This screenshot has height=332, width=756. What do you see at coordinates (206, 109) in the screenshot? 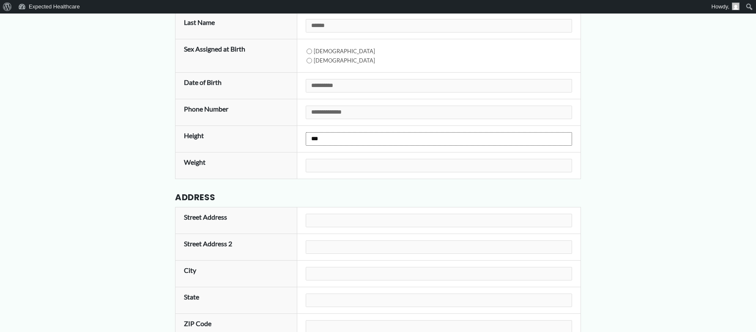
I see `label: Phone Number` at bounding box center [206, 109].